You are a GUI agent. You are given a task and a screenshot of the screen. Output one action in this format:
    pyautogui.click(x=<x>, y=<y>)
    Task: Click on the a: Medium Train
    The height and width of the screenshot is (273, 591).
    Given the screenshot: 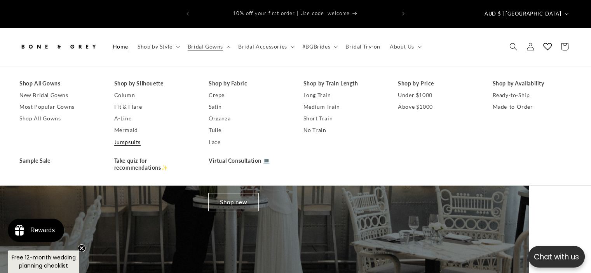 What is the action you would take?
    pyautogui.click(x=343, y=107)
    